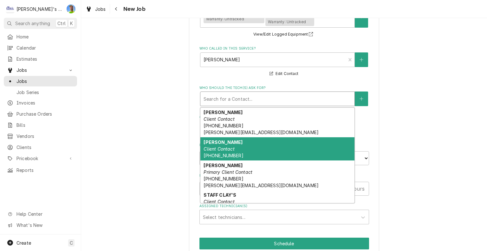 This screenshot has width=487, height=251. Describe the element at coordinates (45, 92) in the screenshot. I see `span: Job Series` at that location.